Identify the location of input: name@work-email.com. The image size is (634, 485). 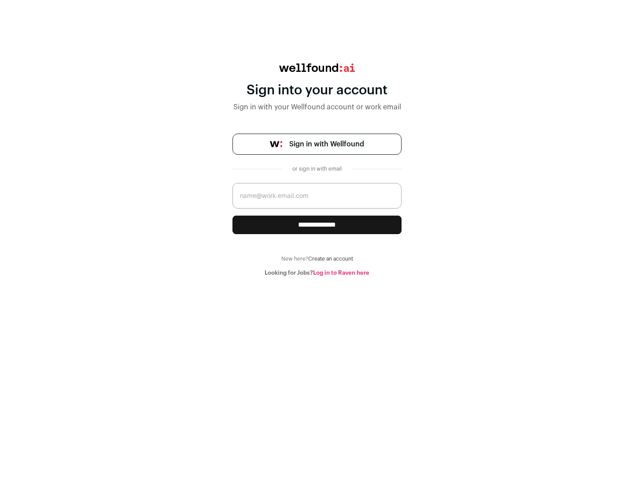
(317, 196).